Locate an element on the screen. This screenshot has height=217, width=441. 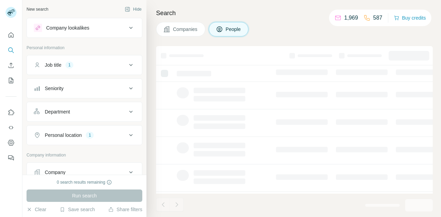
button: Company is located at coordinates (84, 172).